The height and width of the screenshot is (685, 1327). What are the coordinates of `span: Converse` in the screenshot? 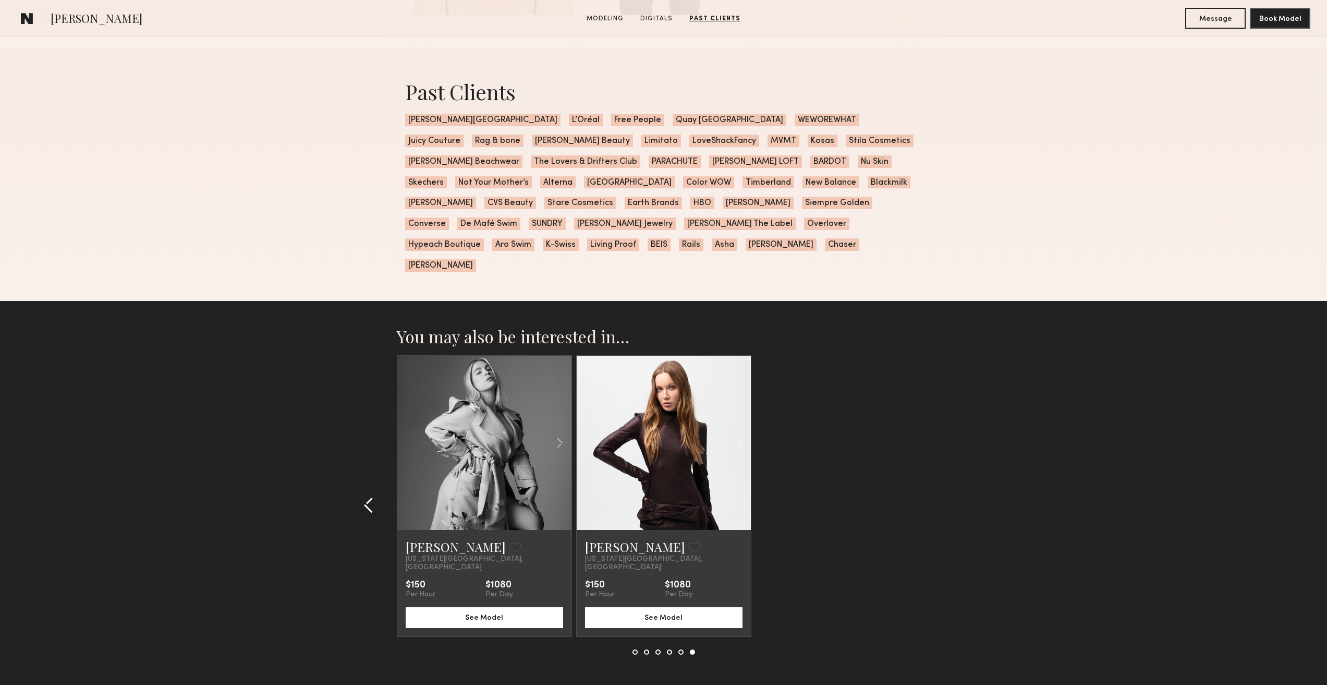 It's located at (427, 224).